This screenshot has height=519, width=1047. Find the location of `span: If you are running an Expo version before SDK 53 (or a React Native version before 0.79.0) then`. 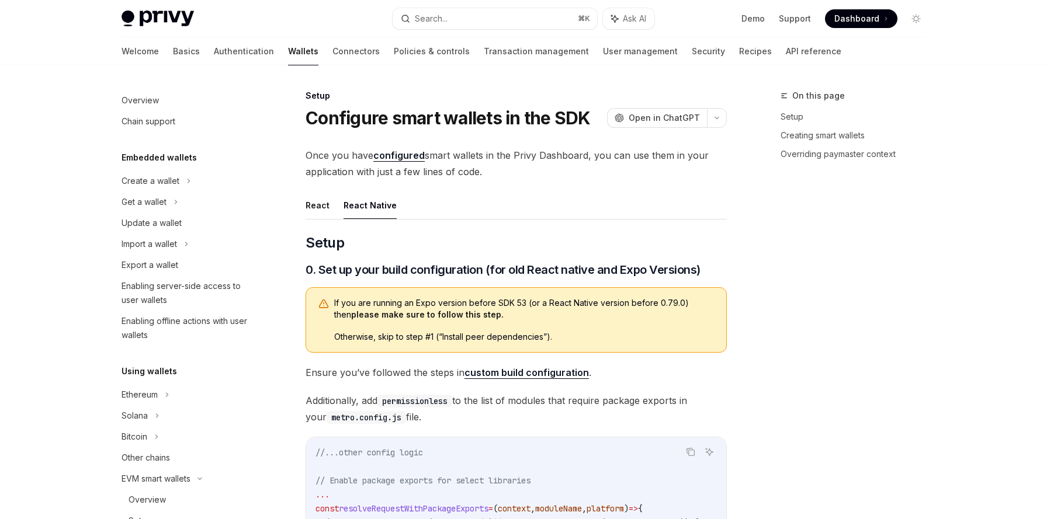

span: If you are running an Expo version before SDK 53 (or a React Native version before 0.79.0) then is located at coordinates (524, 309).